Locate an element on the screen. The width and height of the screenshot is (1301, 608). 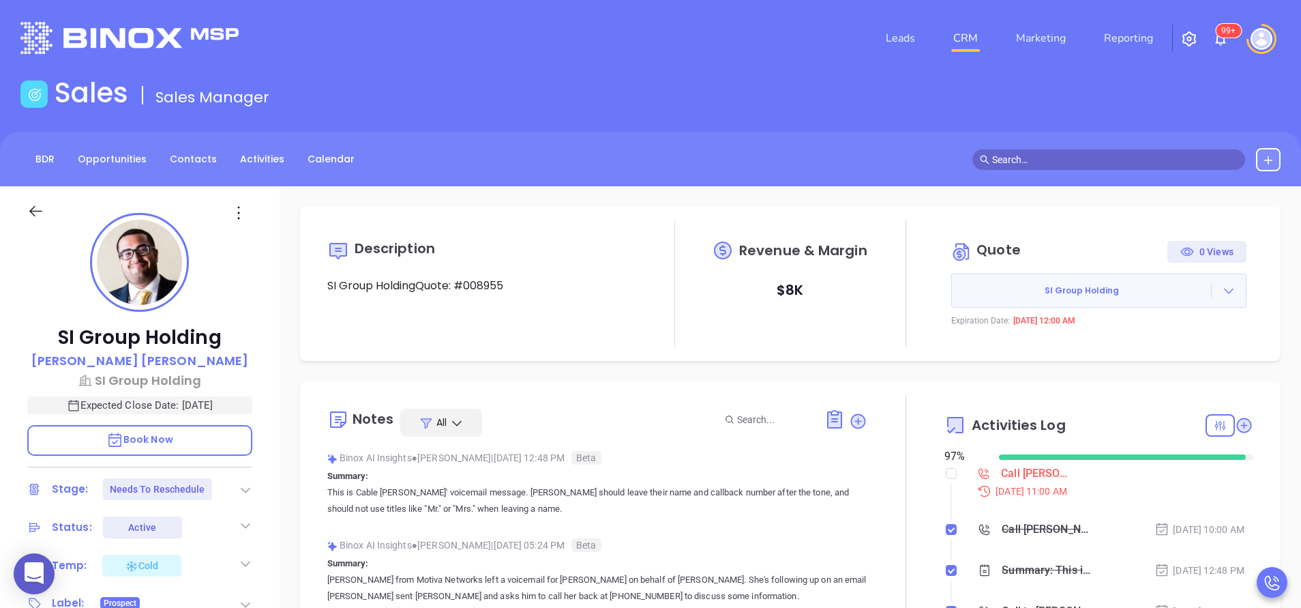
a: Marketing is located at coordinates (1041, 38).